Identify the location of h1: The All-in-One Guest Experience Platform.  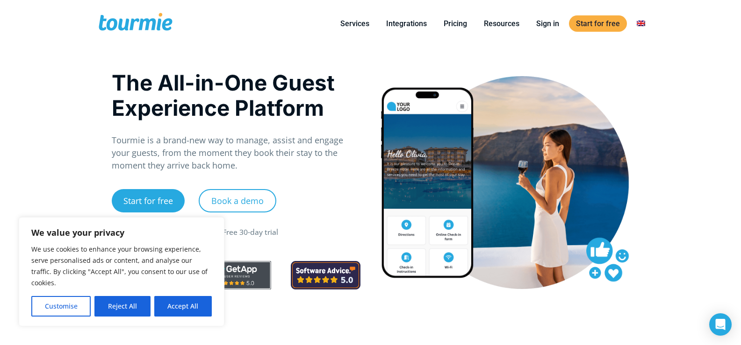
(236, 95).